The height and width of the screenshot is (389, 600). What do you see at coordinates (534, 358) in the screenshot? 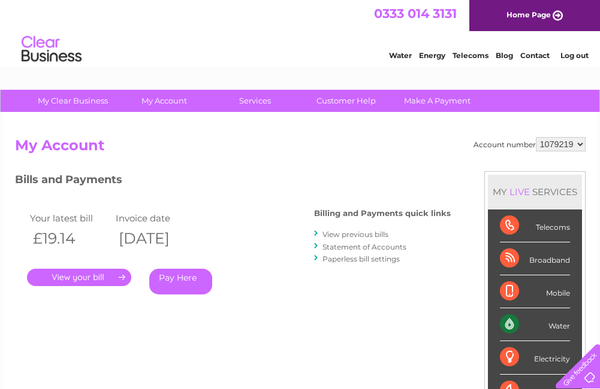
I see `div: Electricity` at bounding box center [534, 358].